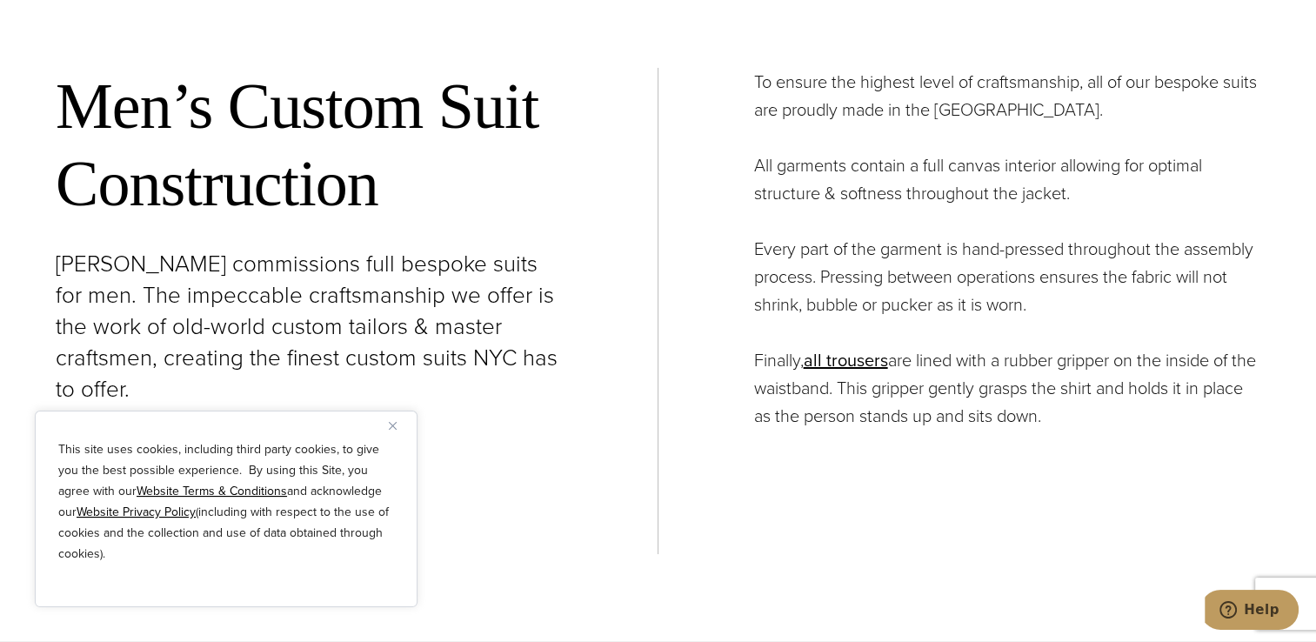 This screenshot has height=642, width=1316. I want to click on a: Website Privacy Policy, so click(136, 512).